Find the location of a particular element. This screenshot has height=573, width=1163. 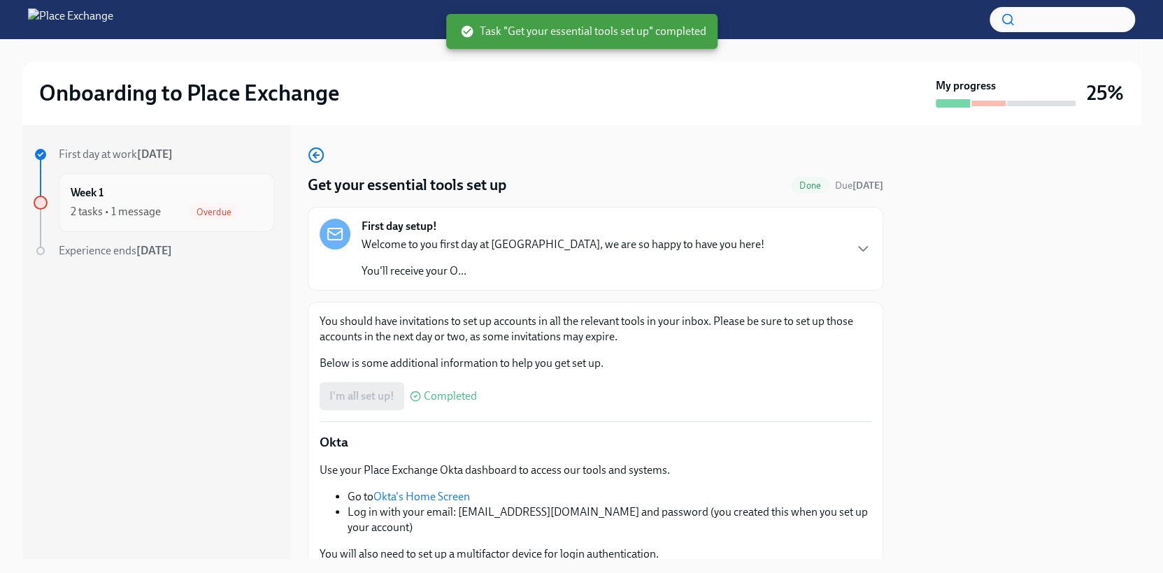

a: Week 12 tasks • 1 messageOverdue is located at coordinates (154, 203).